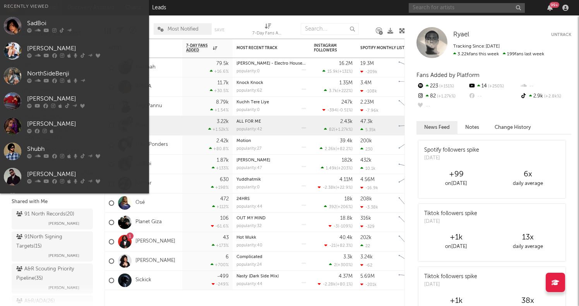  What do you see at coordinates (545, 96) in the screenshot?
I see `div: 2.9k` at bounding box center [545, 96].